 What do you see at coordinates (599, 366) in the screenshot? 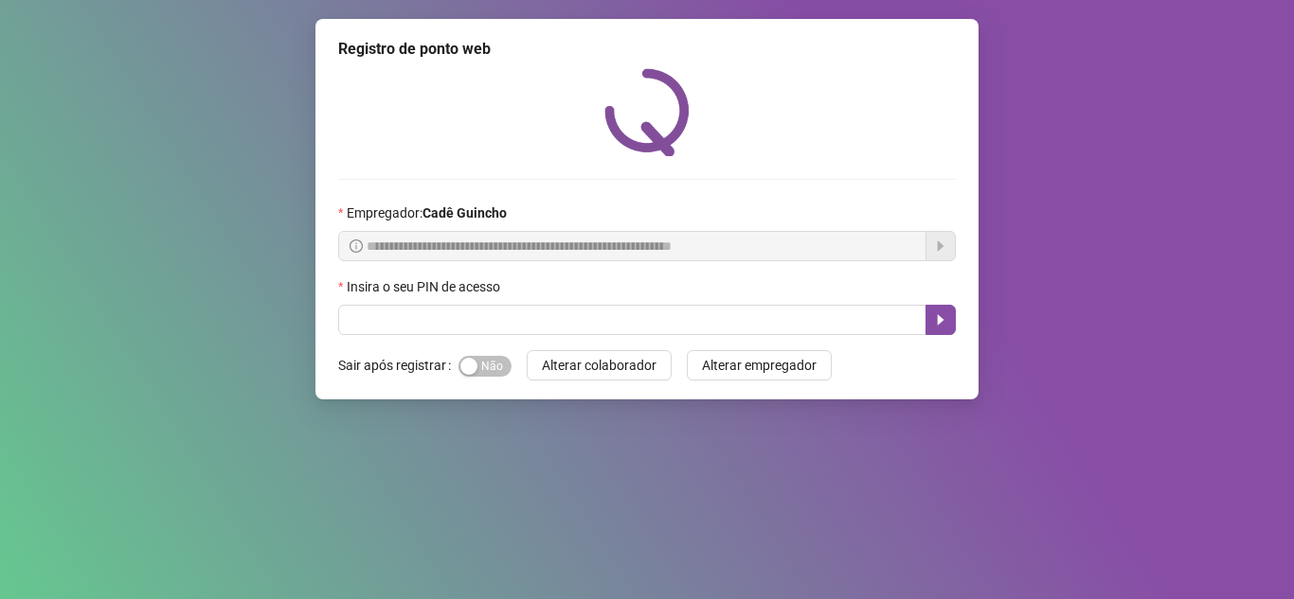
I see `button: Alterar colaborador` at bounding box center [599, 366].